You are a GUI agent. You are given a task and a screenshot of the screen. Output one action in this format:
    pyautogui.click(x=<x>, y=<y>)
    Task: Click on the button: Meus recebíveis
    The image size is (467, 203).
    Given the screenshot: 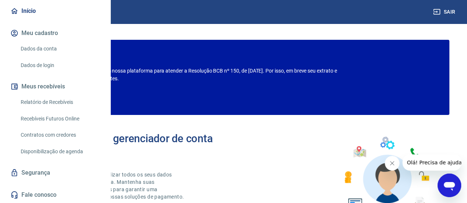 What is the action you would take?
    pyautogui.click(x=55, y=87)
    